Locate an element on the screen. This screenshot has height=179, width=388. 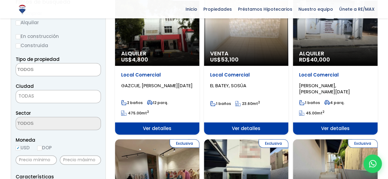
span: Ciudad is located at coordinates (25, 86).